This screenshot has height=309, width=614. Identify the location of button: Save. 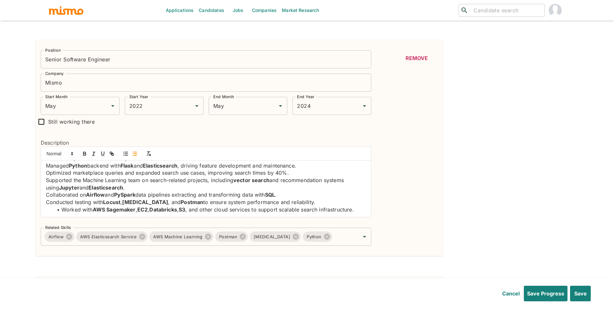
(580, 294).